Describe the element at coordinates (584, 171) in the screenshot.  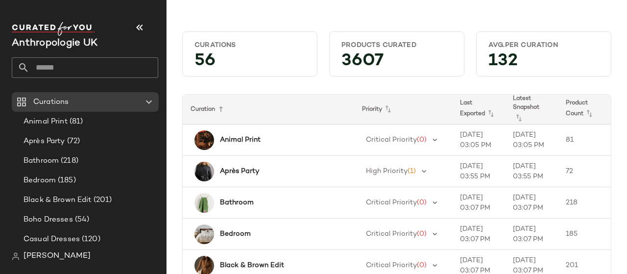
I see `td: 72` at that location.